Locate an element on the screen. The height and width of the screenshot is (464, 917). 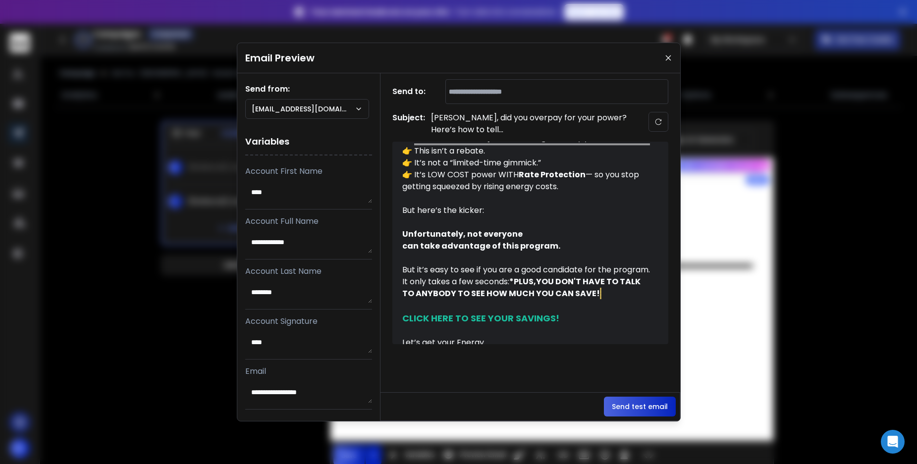
h1: Send from: is located at coordinates (309, 89).